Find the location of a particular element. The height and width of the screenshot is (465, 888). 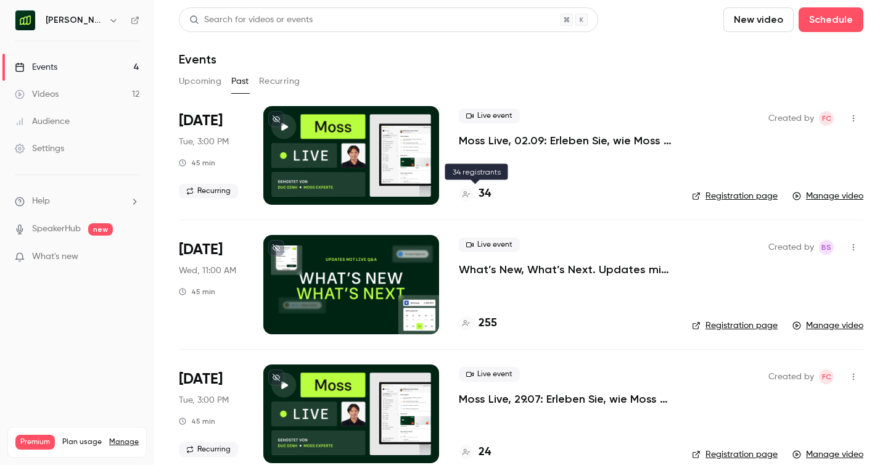

span: Help is located at coordinates (41, 201).